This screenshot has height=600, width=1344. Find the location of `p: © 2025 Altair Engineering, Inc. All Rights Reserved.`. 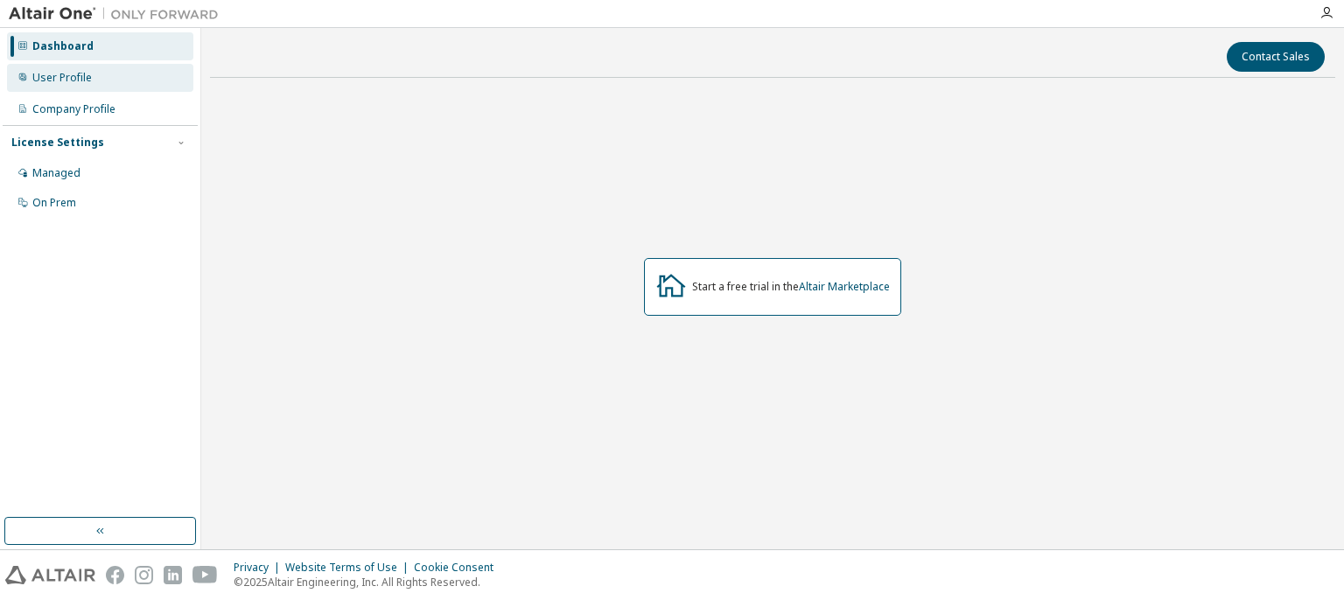

p: © 2025 Altair Engineering, Inc. All Rights Reserved. is located at coordinates (368, 582).